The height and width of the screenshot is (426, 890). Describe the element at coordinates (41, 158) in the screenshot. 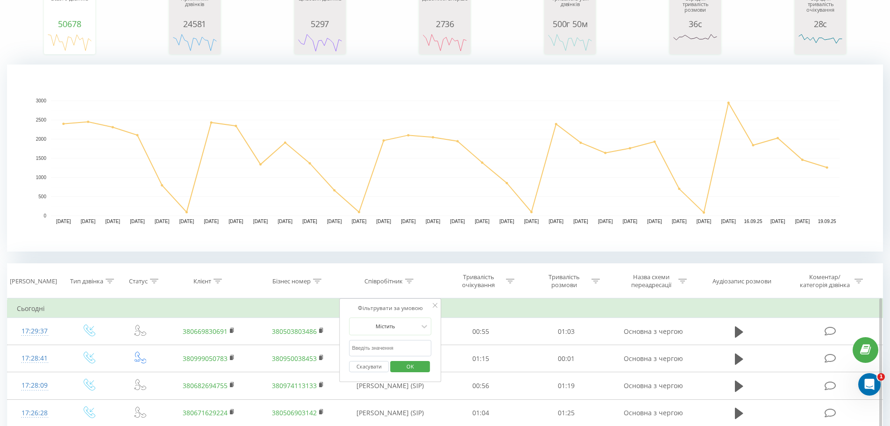

I see `text: 1500` at that location.